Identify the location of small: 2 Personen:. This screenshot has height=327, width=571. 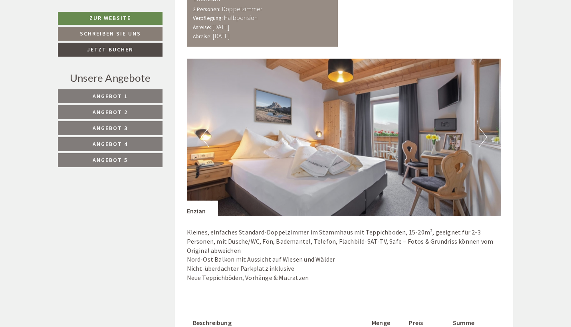
(207, 9).